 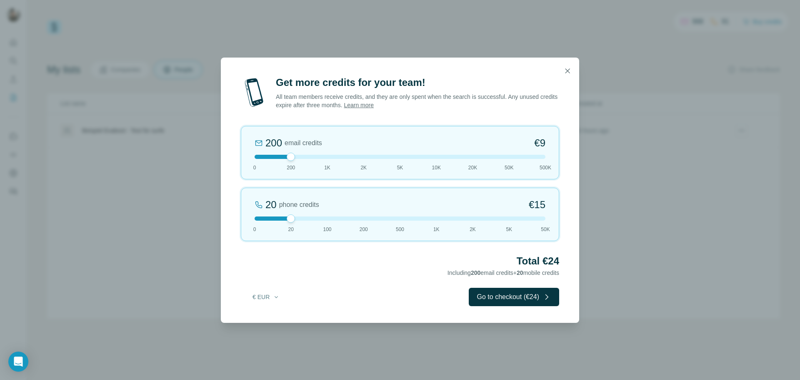 What do you see at coordinates (540, 143) in the screenshot?
I see `span: €9` at bounding box center [540, 143].